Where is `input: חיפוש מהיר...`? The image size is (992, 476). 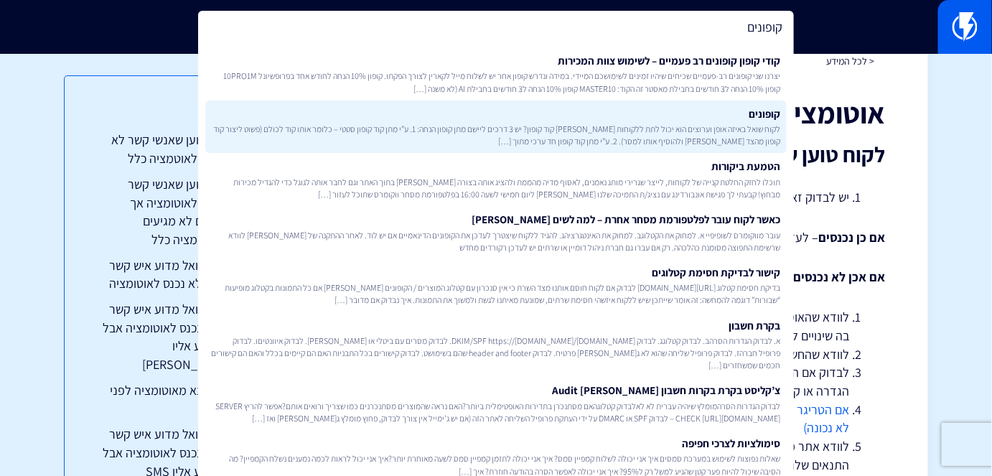
input: חיפוש מהיר... is located at coordinates (496, 27).